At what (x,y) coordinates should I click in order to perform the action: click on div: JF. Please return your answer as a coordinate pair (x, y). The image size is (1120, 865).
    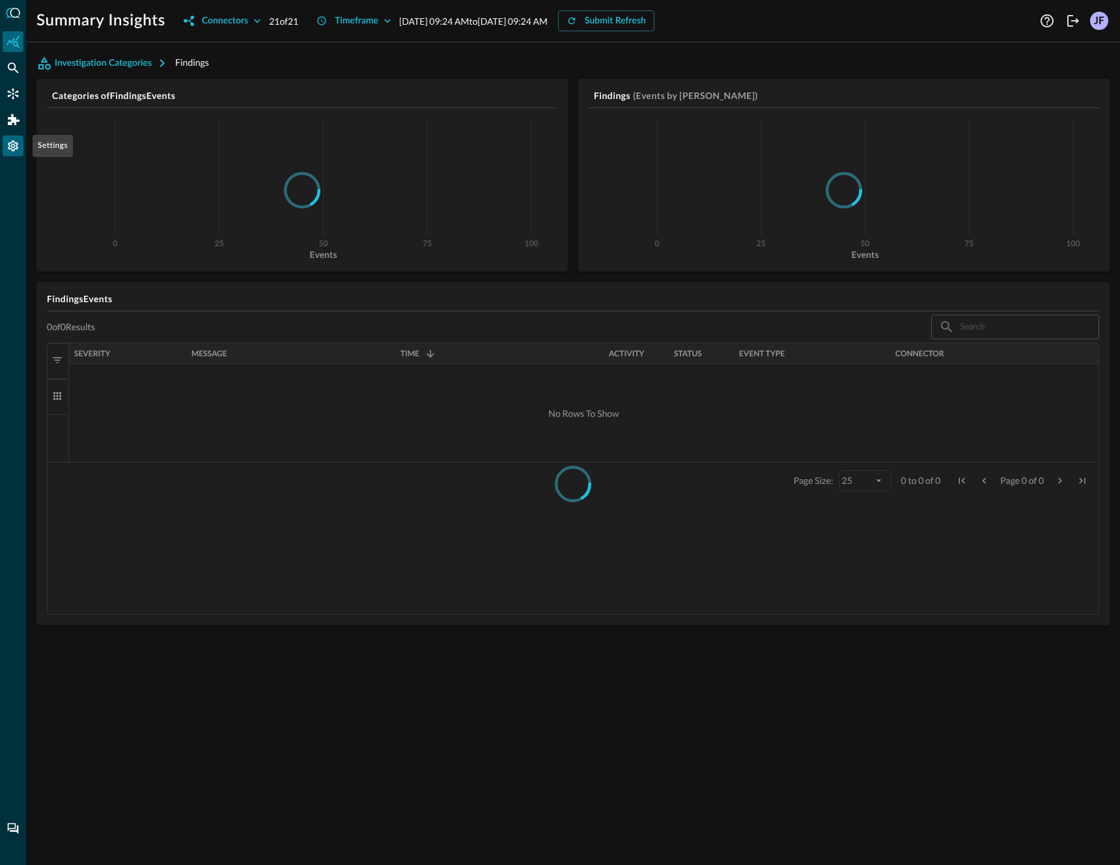
    Looking at the image, I should click on (1099, 21).